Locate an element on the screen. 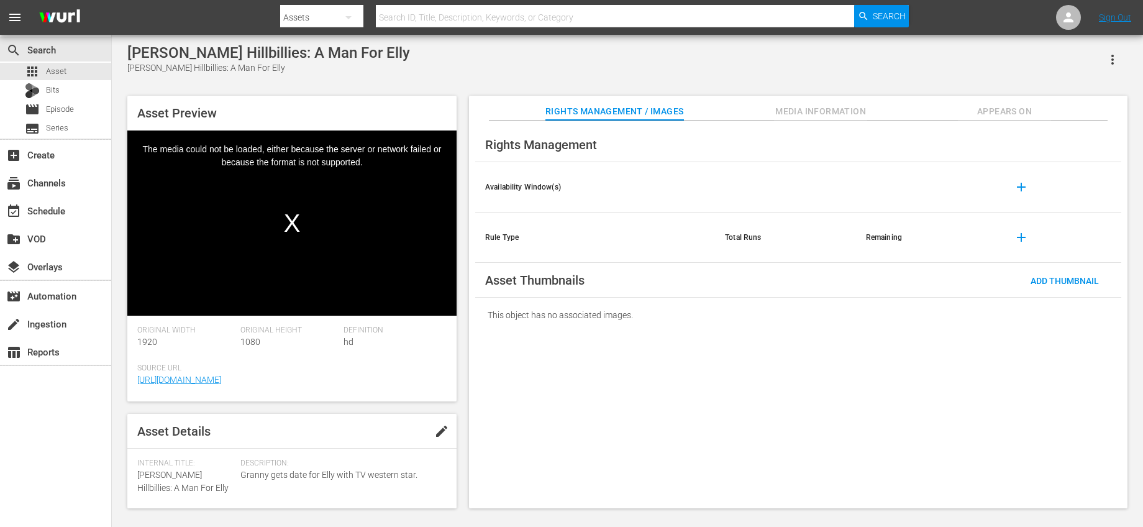  div: Bits is located at coordinates (32, 91).